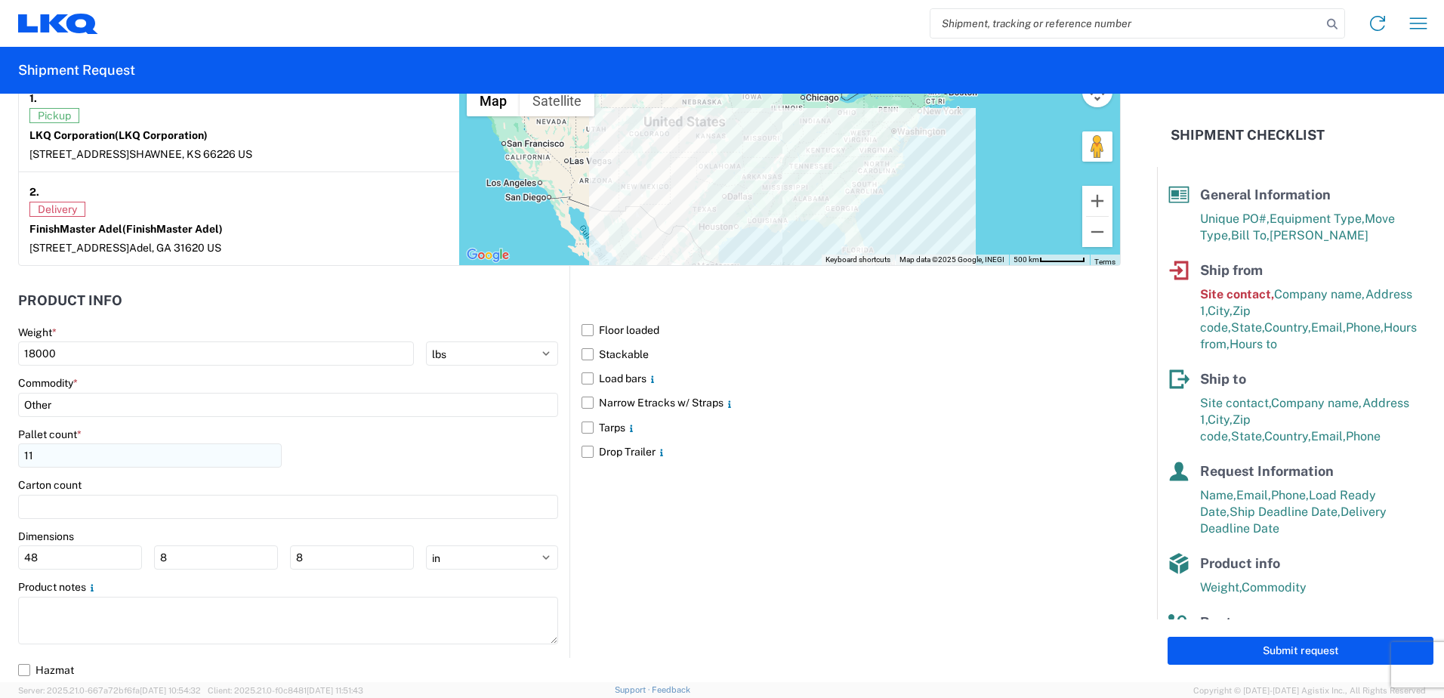  What do you see at coordinates (569, 670) in the screenshot?
I see `label: Hazmat` at bounding box center [569, 670].